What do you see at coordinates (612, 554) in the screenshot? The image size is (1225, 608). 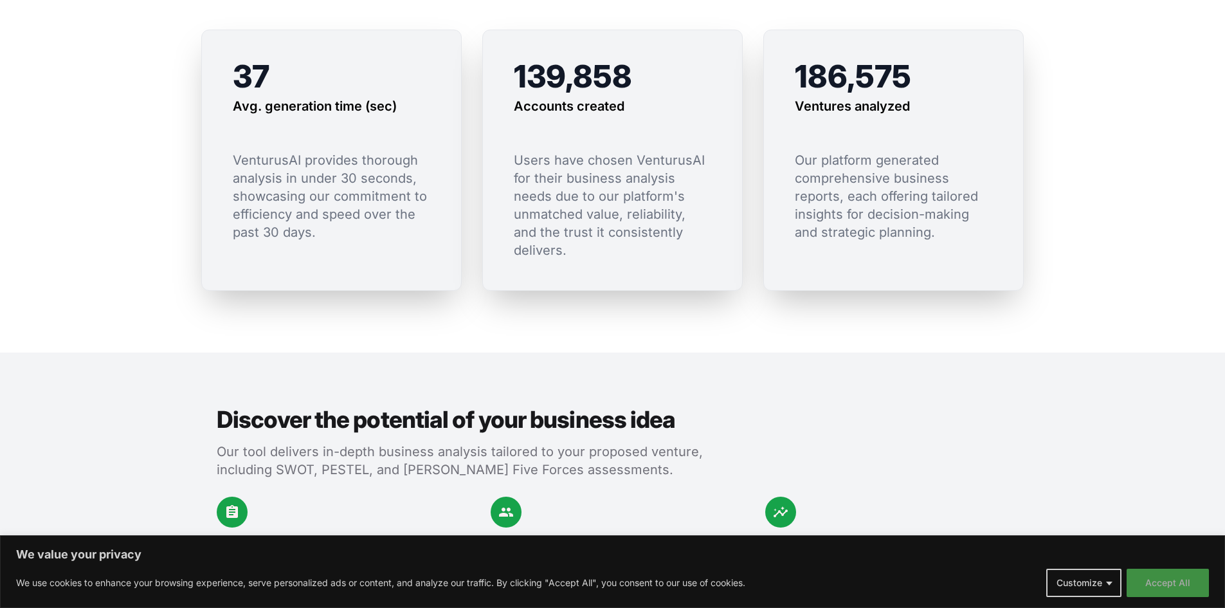 I see `p: We value your privacy` at bounding box center [612, 554].